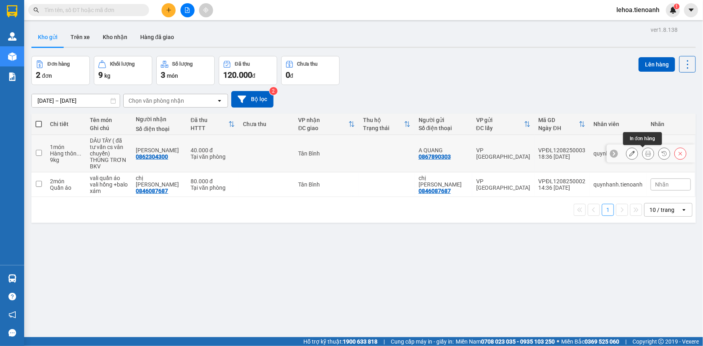  What do you see at coordinates (691, 10) in the screenshot?
I see `span: caret-down` at bounding box center [691, 10].